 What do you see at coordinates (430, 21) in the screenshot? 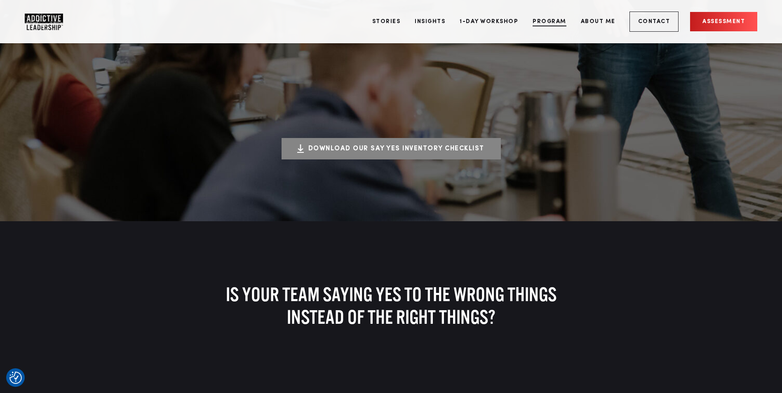
I see `a: Insights` at bounding box center [430, 21].